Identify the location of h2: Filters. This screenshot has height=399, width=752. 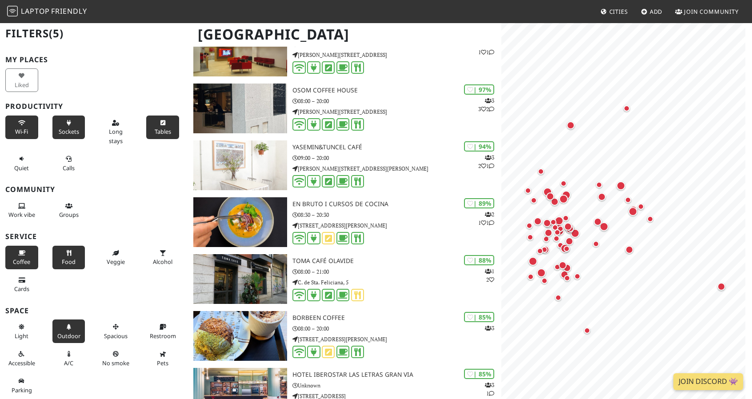
(94, 33).